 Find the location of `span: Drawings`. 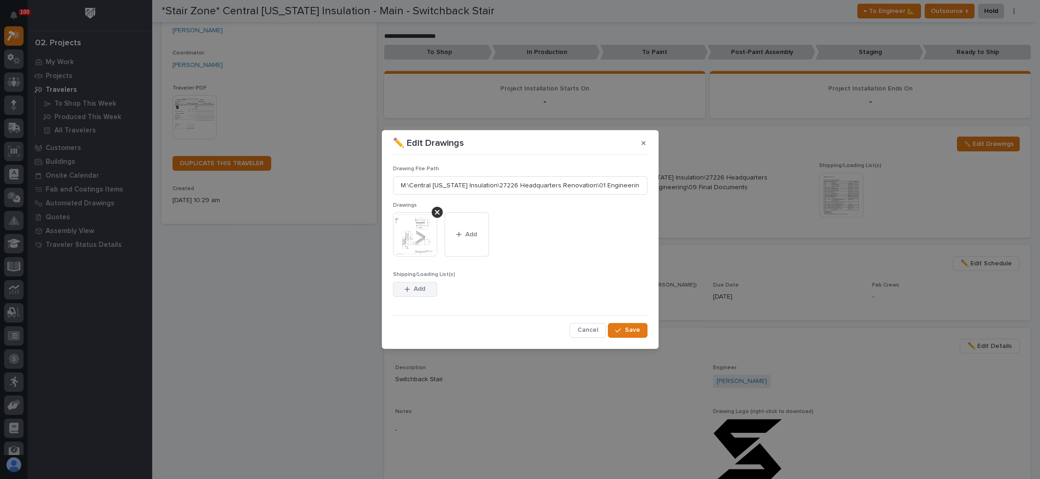

span: Drawings is located at coordinates (405, 205).